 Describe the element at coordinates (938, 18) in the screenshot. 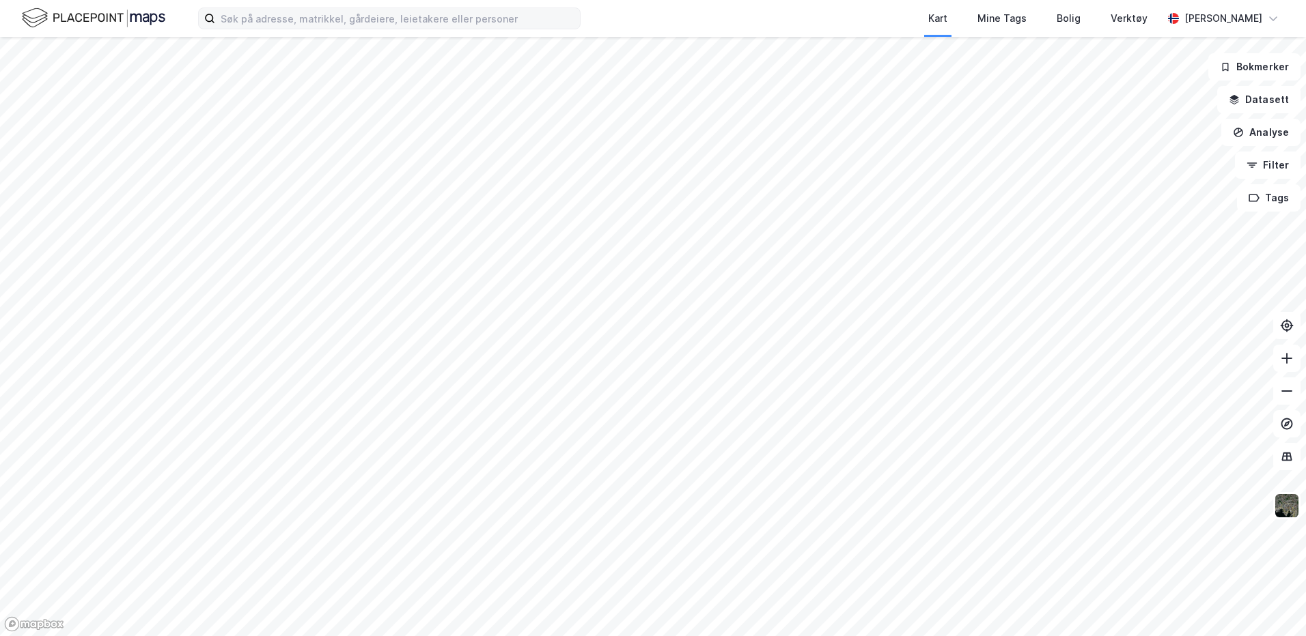

I see `div: Kart` at that location.